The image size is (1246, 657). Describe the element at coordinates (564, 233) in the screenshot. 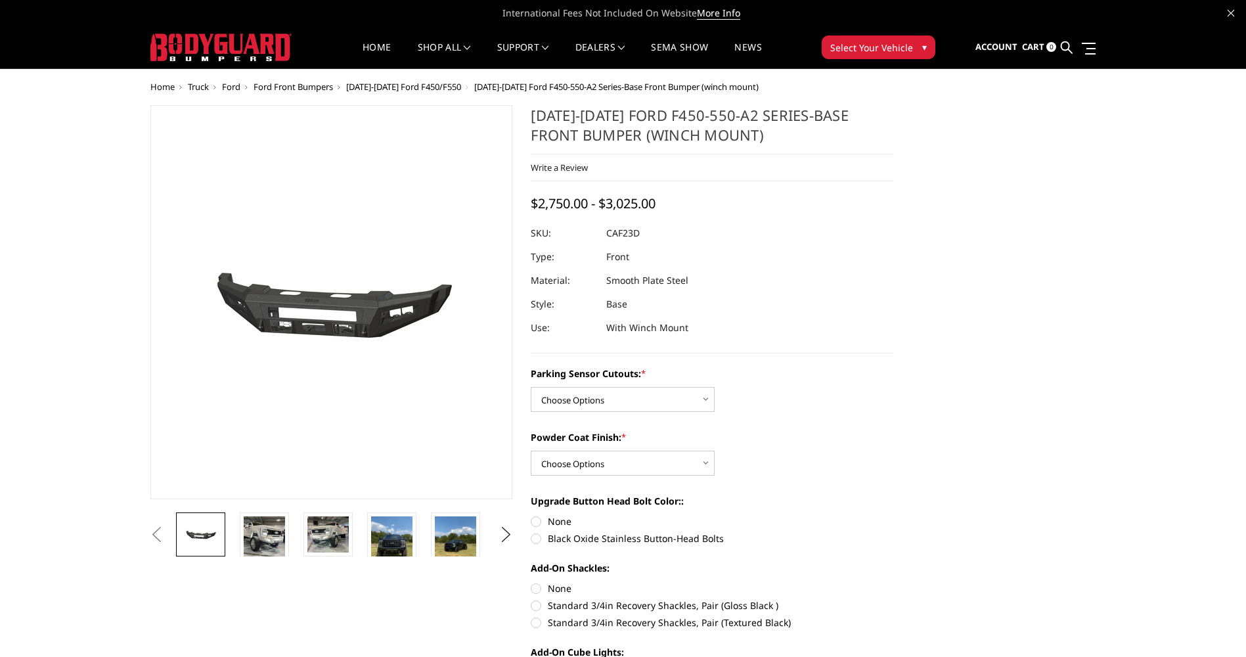

I see `dt: SKU:` at that location.